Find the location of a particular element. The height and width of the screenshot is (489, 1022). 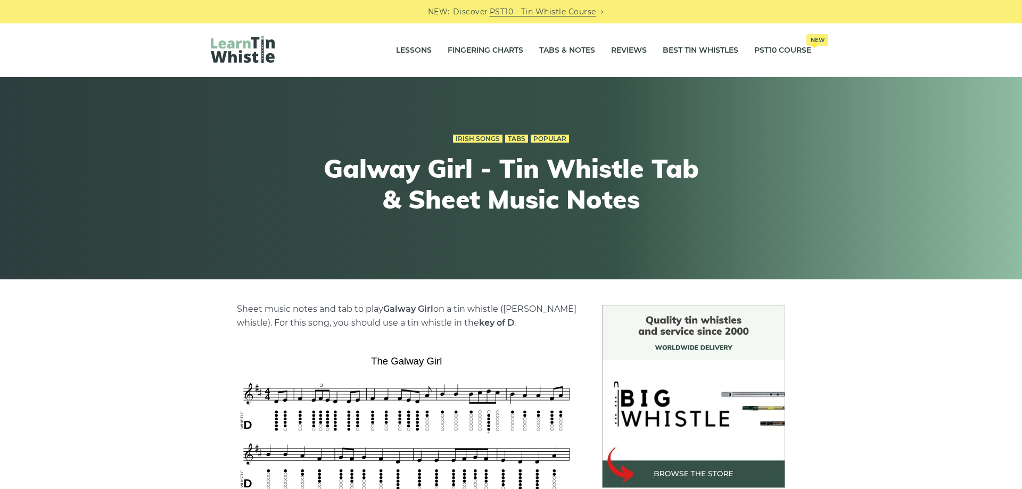

span: New is located at coordinates (817, 40).